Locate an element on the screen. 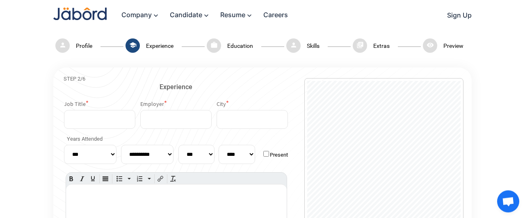 This screenshot has height=218, width=525. div: Justify is located at coordinates (106, 179).